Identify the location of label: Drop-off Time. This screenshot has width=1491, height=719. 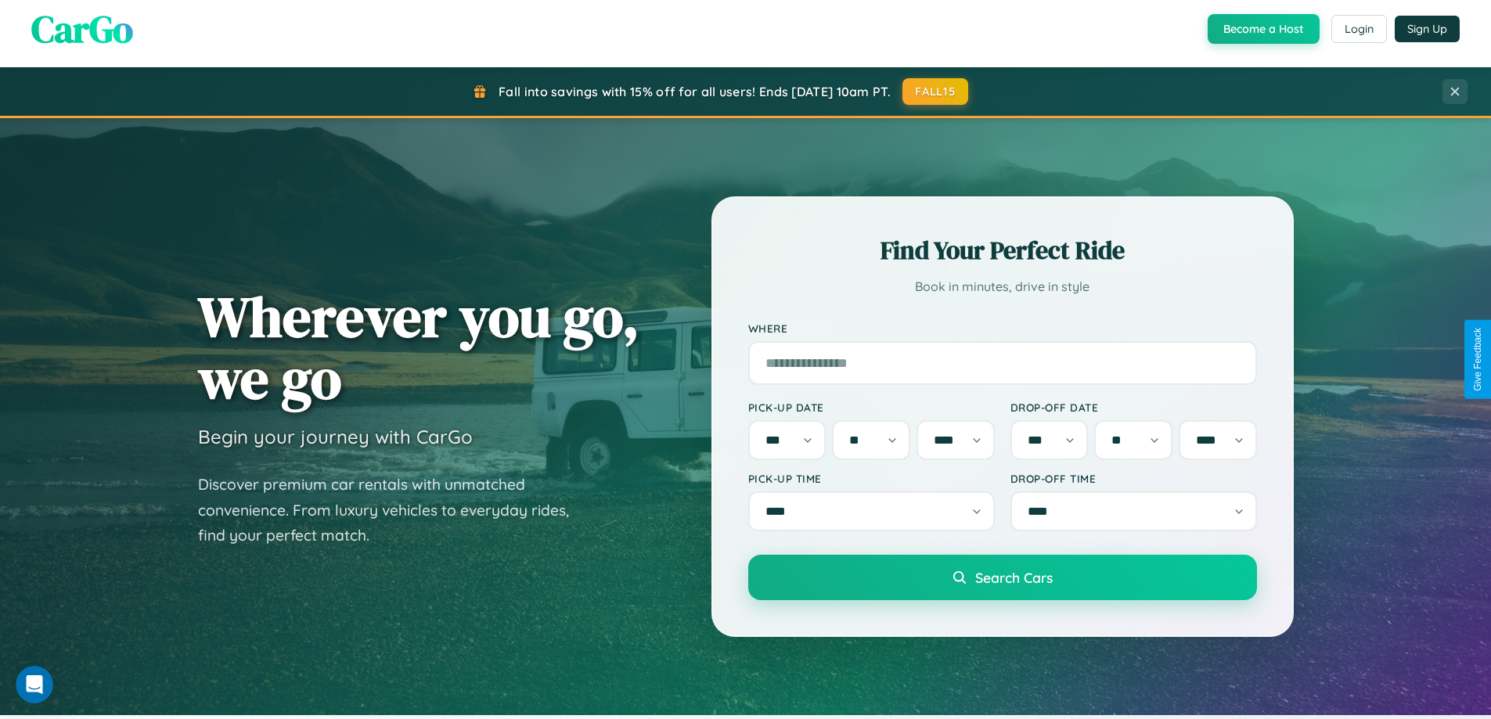
(1133, 478).